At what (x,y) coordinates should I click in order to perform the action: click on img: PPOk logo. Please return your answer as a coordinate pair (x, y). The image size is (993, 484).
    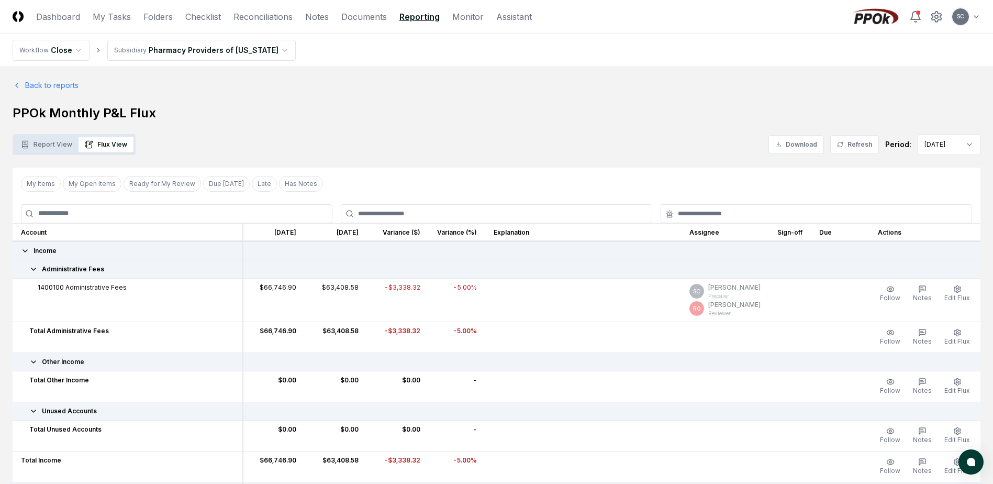
    Looking at the image, I should click on (876, 17).